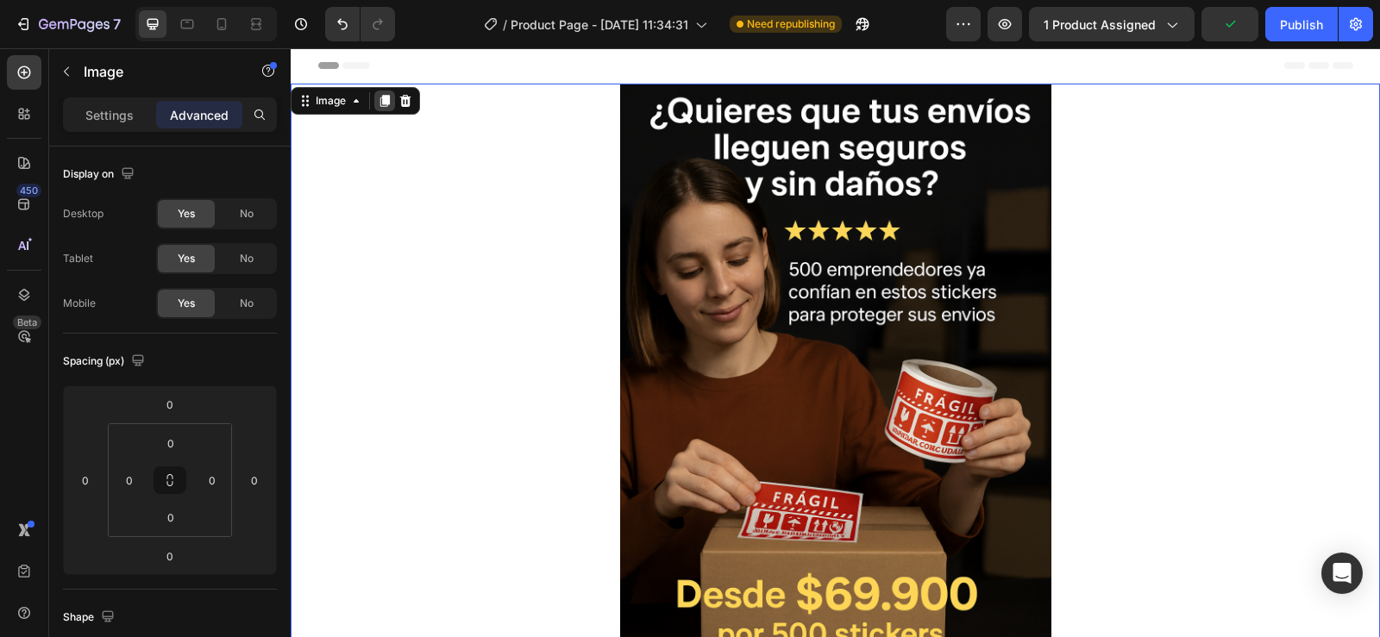  I want to click on p: Advanced, so click(199, 115).